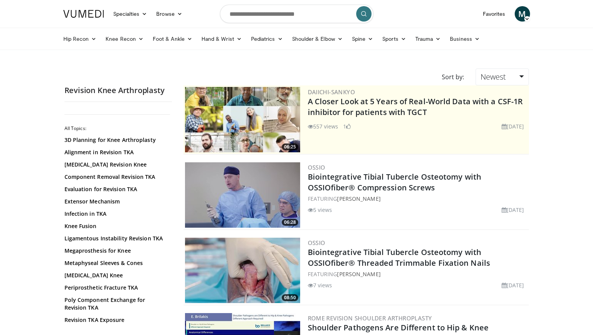 This screenshot has width=593, height=335. I want to click on a: Shoulder & Elbow, so click(318, 39).